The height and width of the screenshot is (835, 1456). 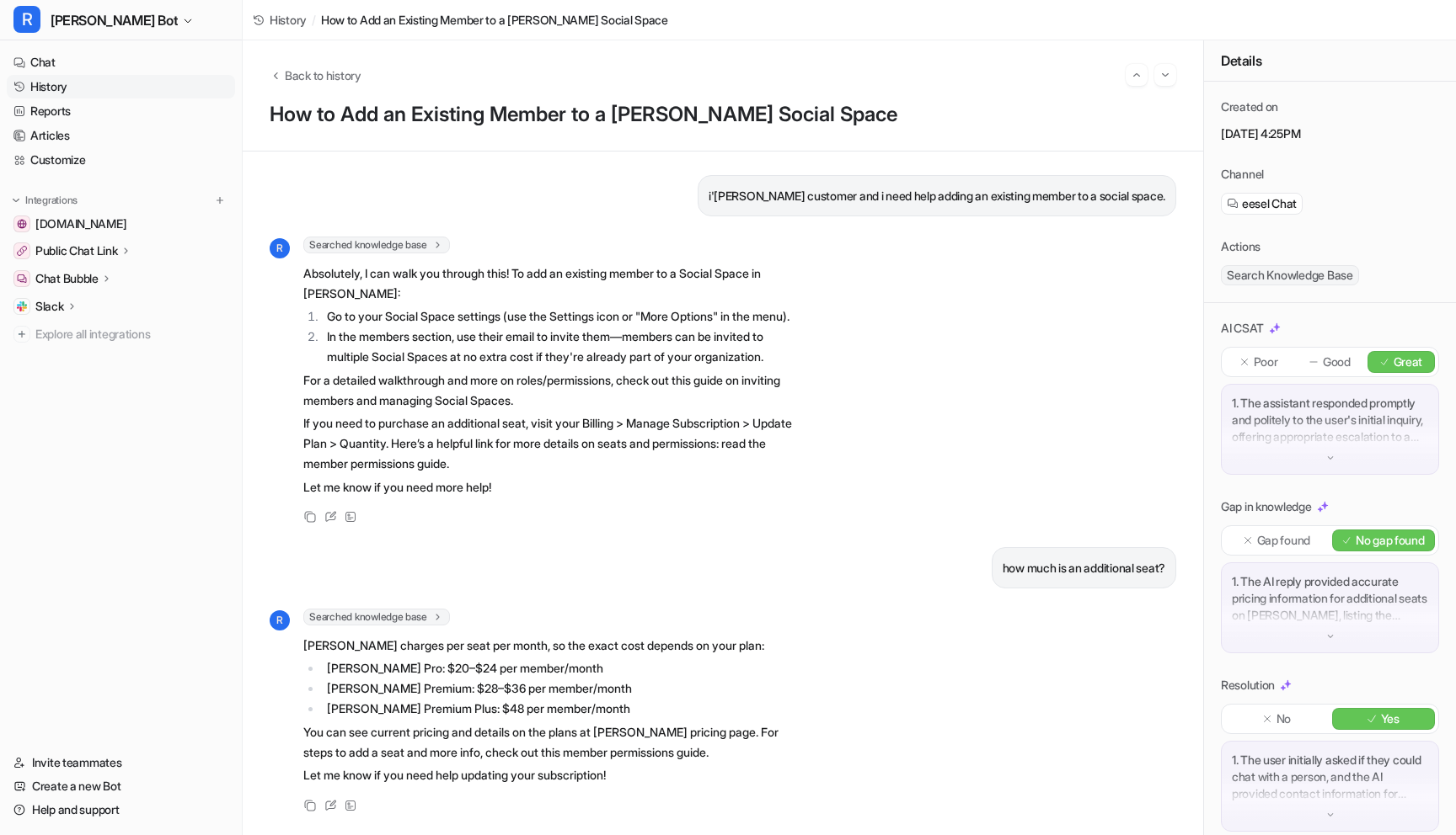 What do you see at coordinates (1248, 686) in the screenshot?
I see `p: Resolution` at bounding box center [1248, 686].